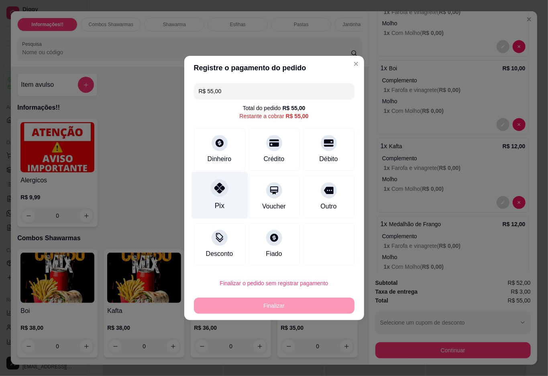 The image size is (548, 376). Describe the element at coordinates (274, 254) in the screenshot. I see `div: Fiado` at that location.